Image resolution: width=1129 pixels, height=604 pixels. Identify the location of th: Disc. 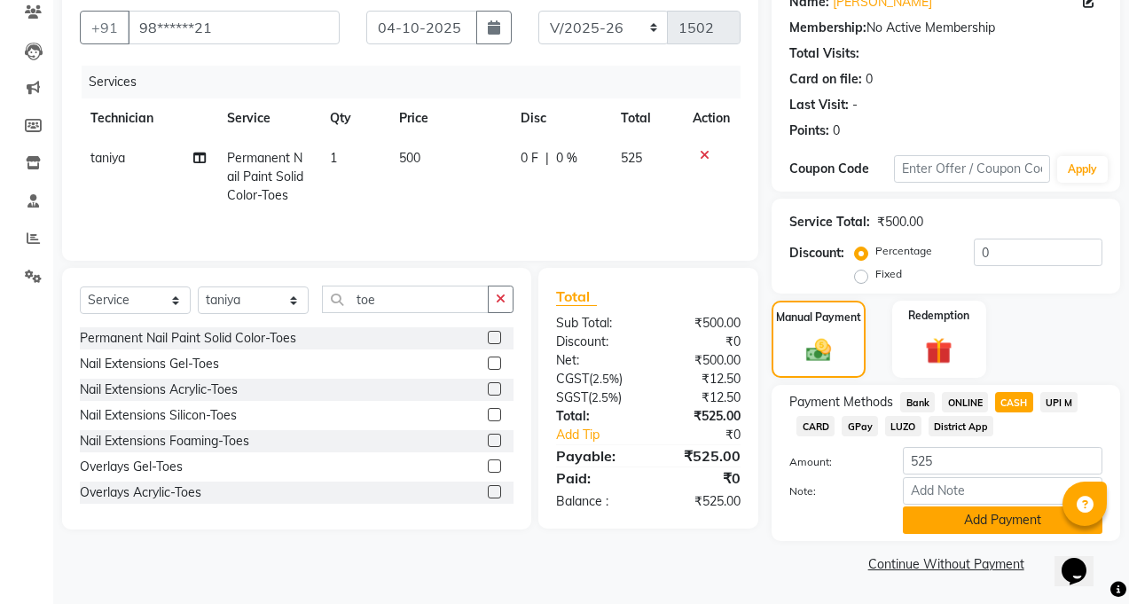
(560, 118).